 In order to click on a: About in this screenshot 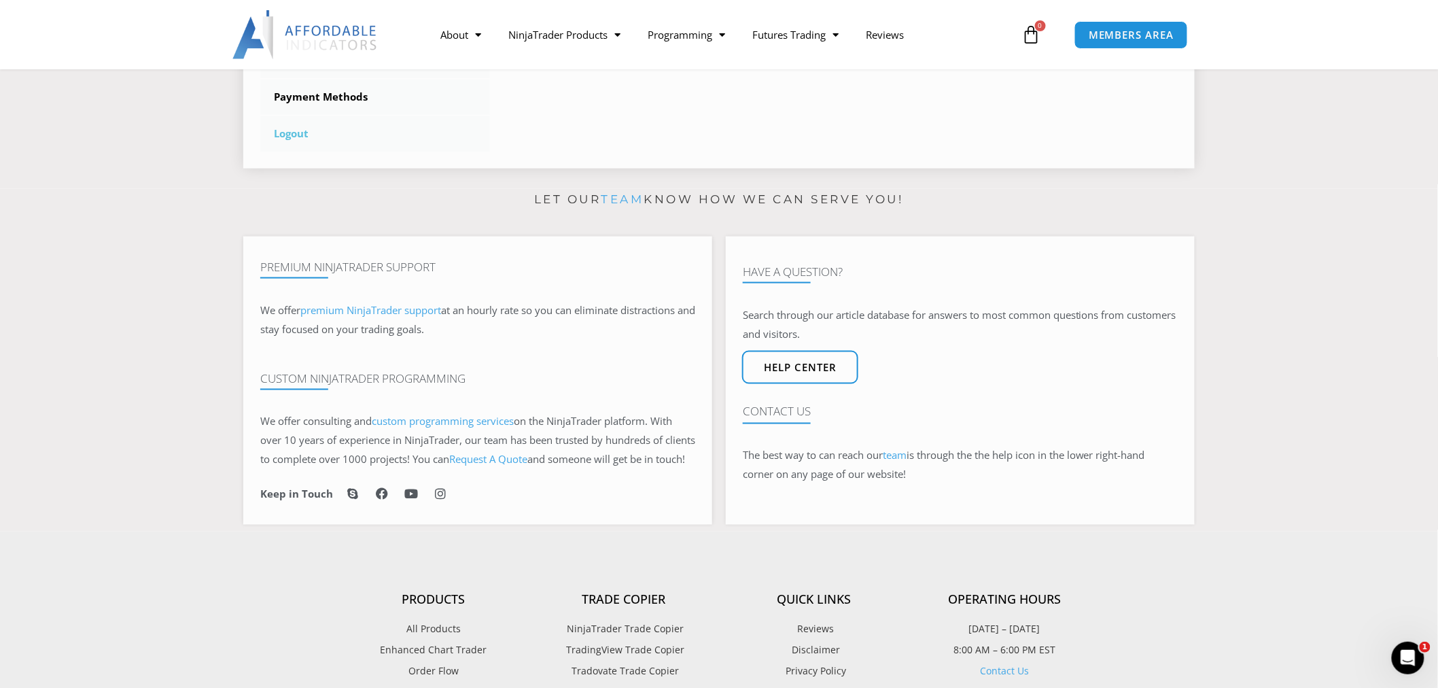, I will do `click(461, 35)`.